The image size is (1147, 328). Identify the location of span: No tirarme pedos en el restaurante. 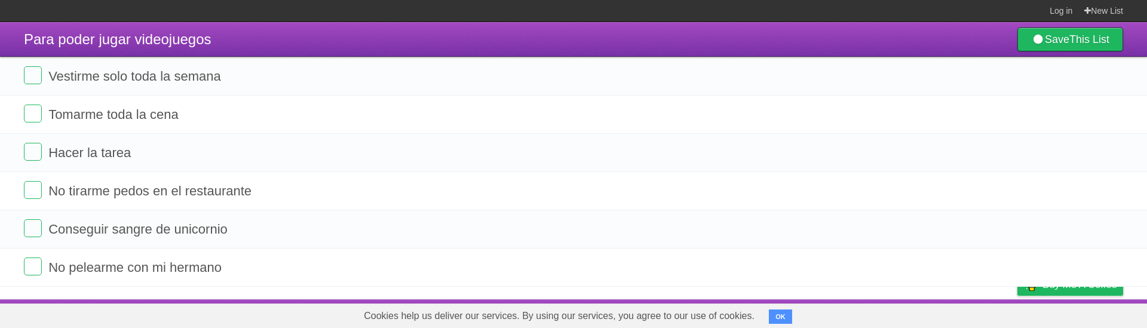
(151, 191).